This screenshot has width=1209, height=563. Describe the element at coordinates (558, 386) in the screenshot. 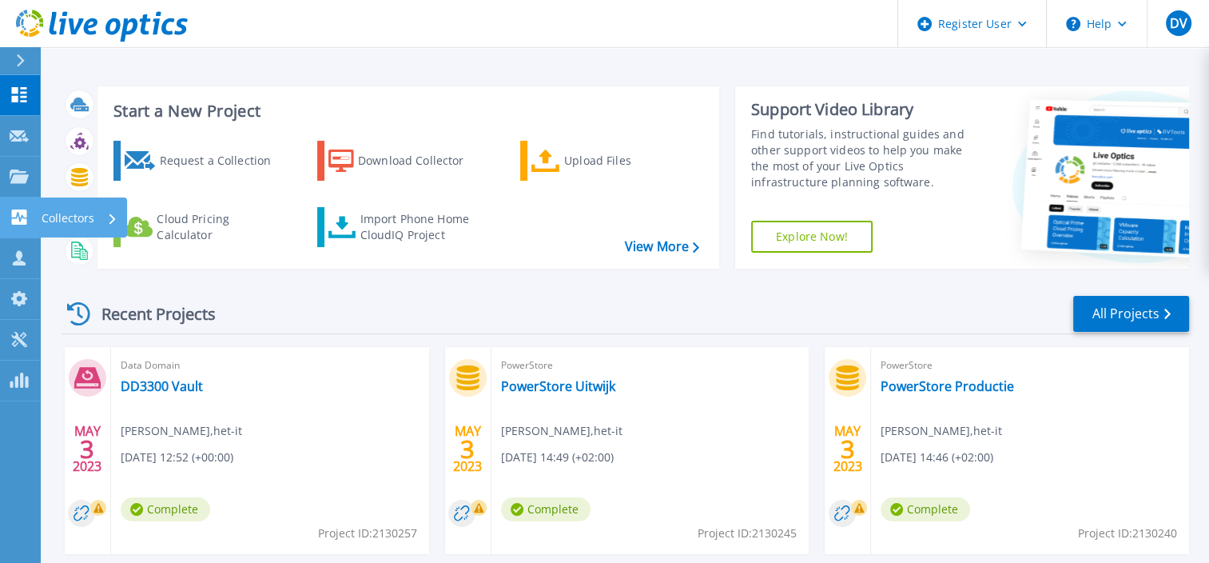

I see `a: PowerStore Uitwijk` at that location.